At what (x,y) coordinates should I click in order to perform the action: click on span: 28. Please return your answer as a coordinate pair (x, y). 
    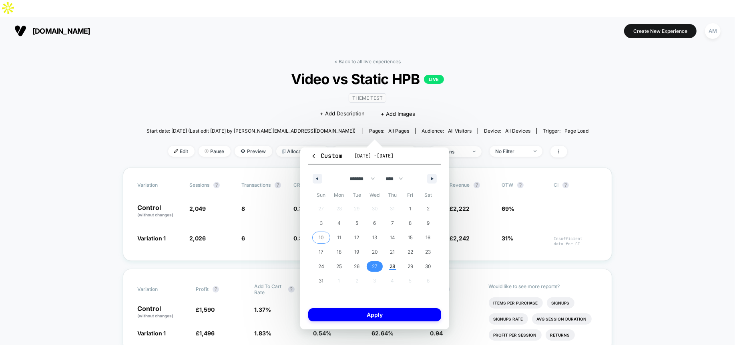
    Looking at the image, I should click on (392, 266).